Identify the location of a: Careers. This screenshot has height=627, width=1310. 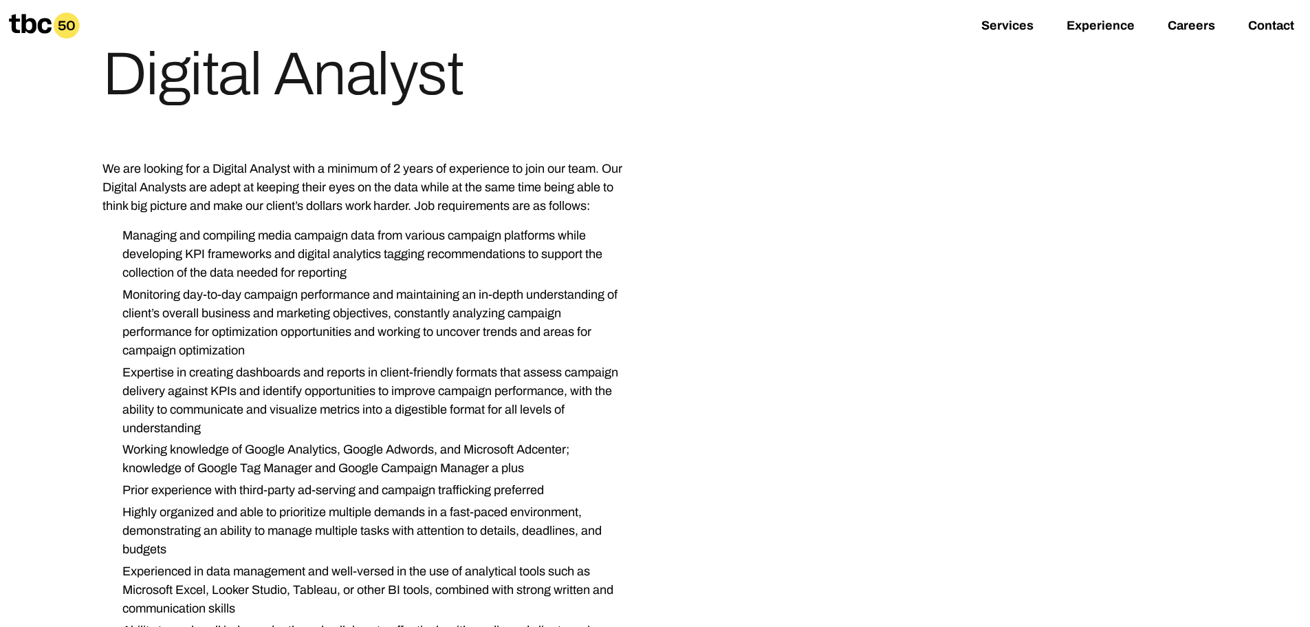
(1191, 27).